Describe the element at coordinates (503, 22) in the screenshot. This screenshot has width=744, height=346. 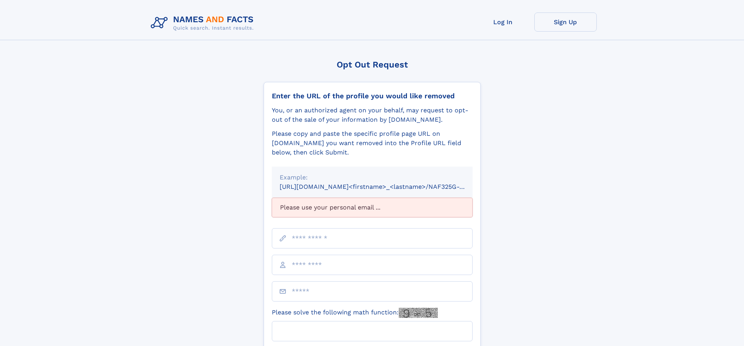
I see `a: Log In` at that location.